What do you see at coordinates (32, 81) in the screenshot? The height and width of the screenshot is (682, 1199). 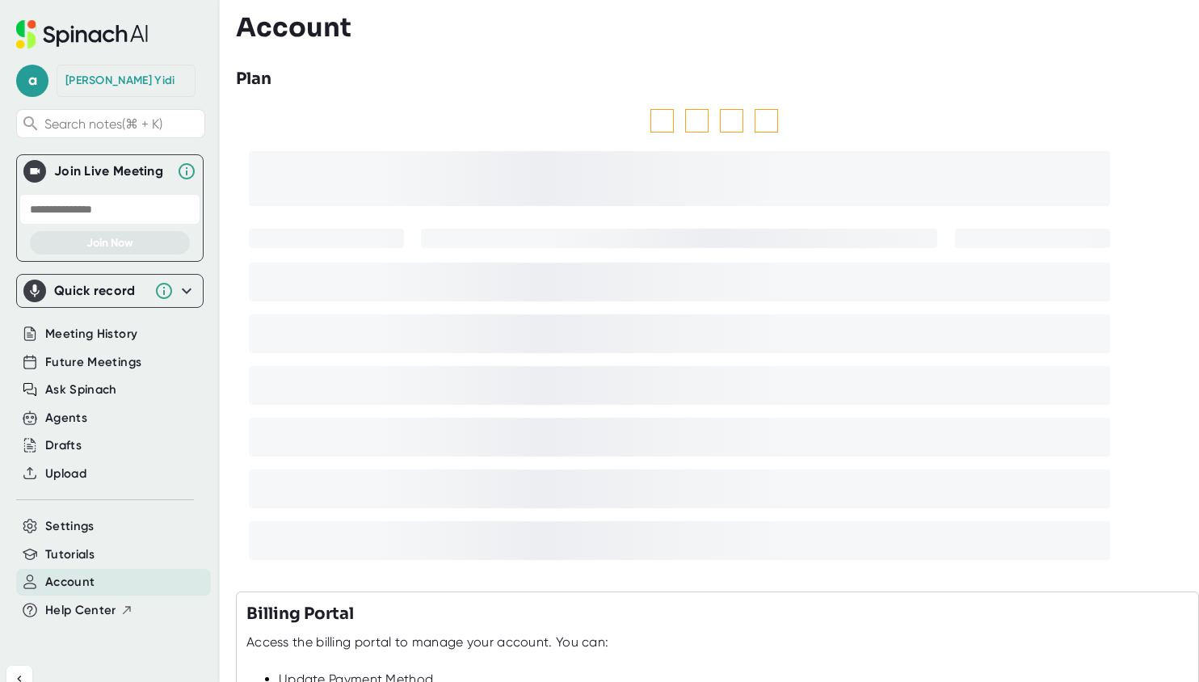 I see `span: a` at bounding box center [32, 81].